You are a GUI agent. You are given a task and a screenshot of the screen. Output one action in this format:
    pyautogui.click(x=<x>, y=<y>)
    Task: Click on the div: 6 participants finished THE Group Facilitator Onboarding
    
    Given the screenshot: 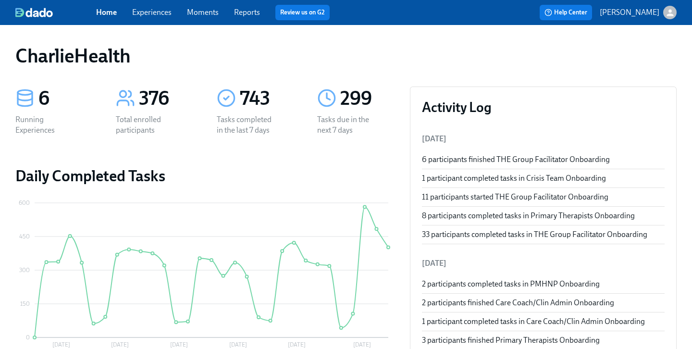 What is the action you would take?
    pyautogui.click(x=543, y=160)
    